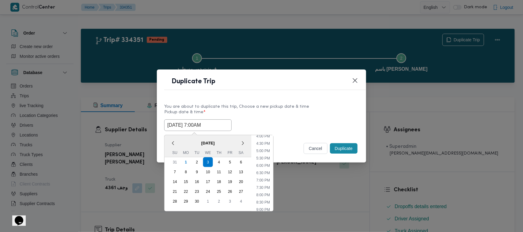 The height and width of the screenshot is (232, 523). Describe the element at coordinates (13, 13) in the screenshot. I see `button: Chat widget` at that location.